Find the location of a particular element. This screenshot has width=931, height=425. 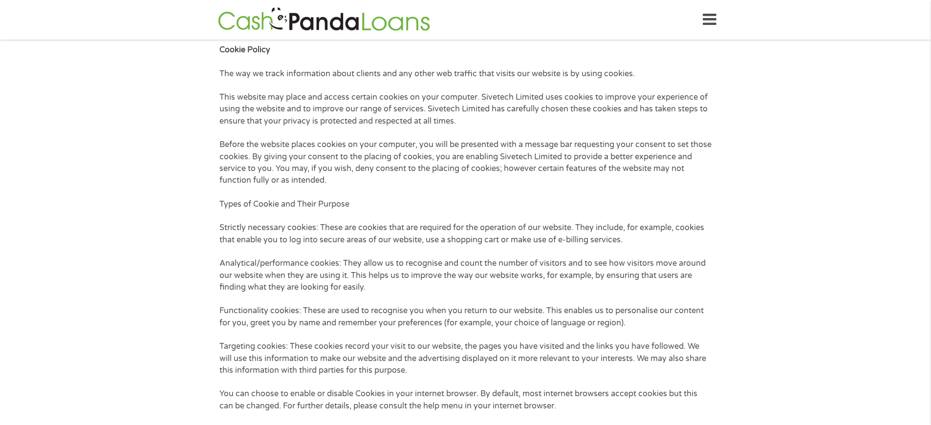

p: Strictly necessary cookies: These are cookies that are required for the operation of our website.... is located at coordinates (466, 234).